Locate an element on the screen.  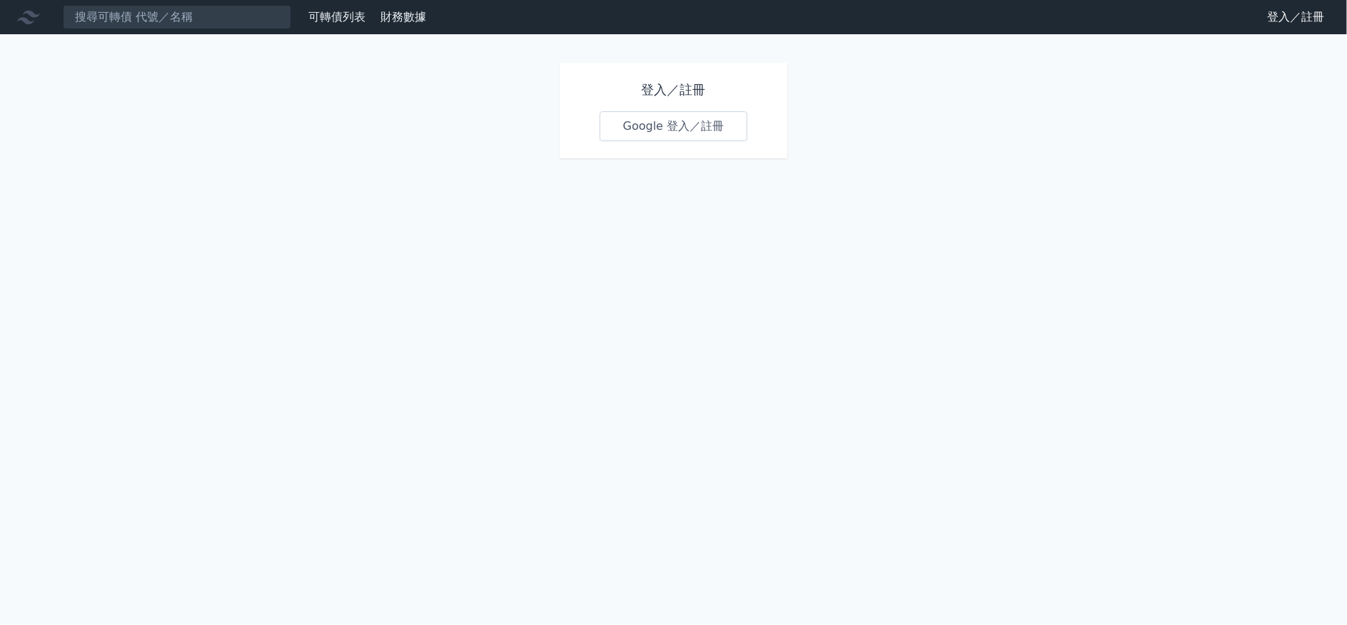
a: 登入／註冊 is located at coordinates (1295, 17).